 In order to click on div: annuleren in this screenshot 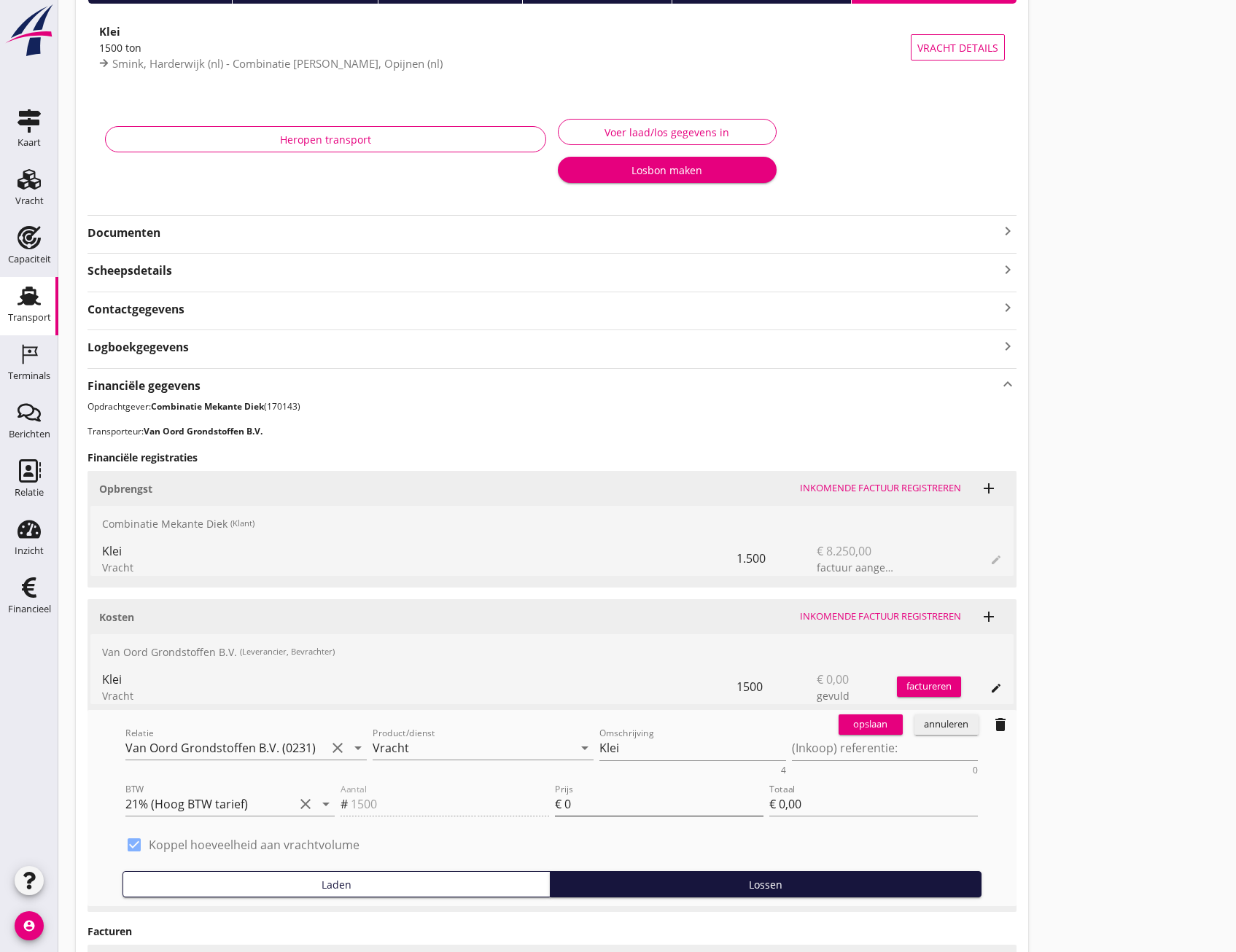, I will do `click(946, 725)`.